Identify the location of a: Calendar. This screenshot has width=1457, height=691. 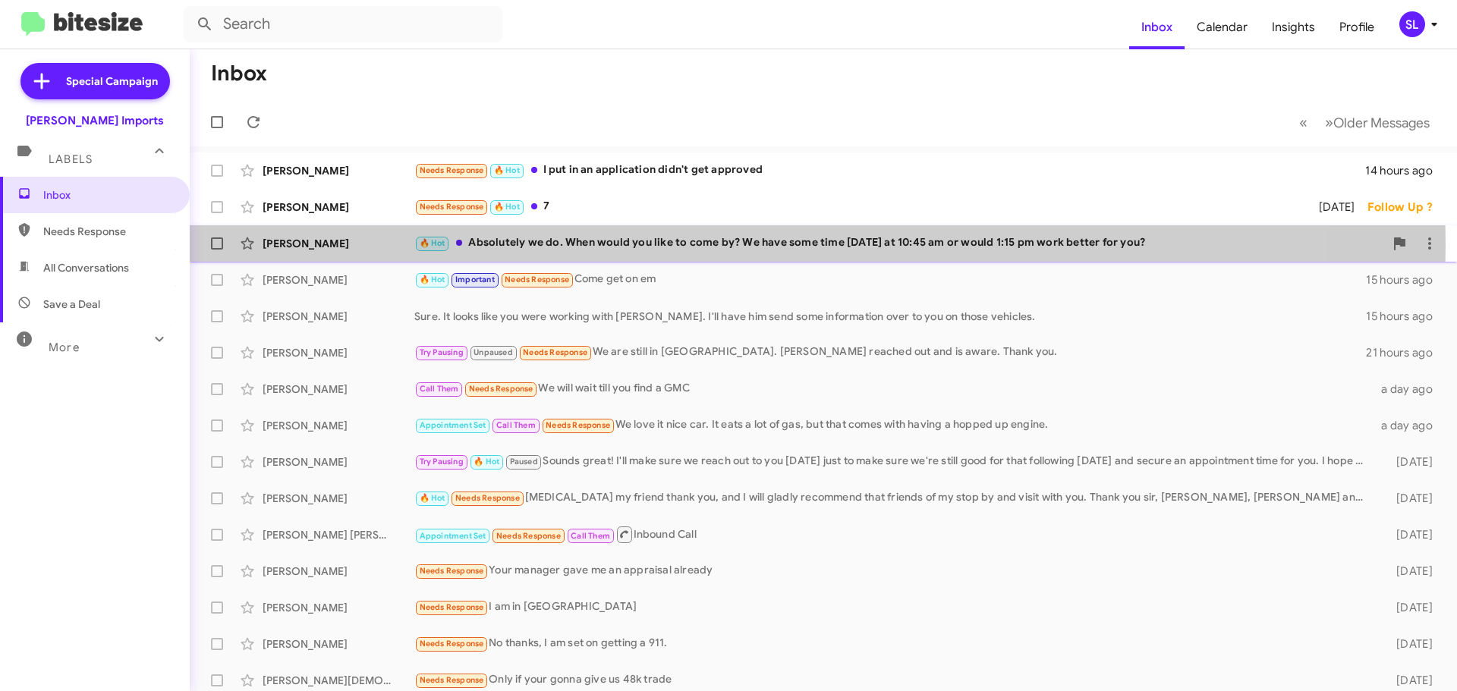
(1222, 27).